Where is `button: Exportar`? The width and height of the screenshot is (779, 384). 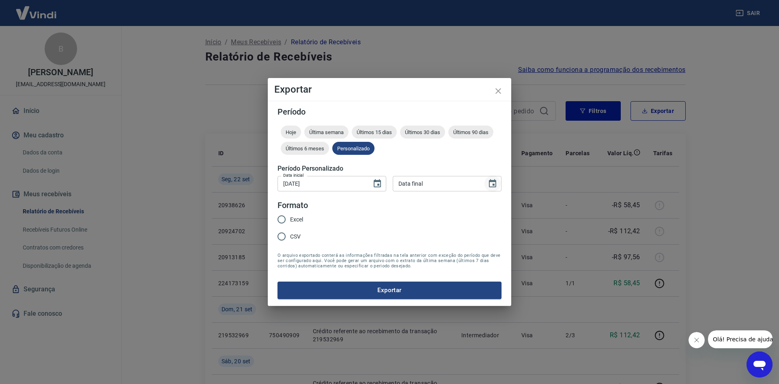 button: Exportar is located at coordinates (390, 290).